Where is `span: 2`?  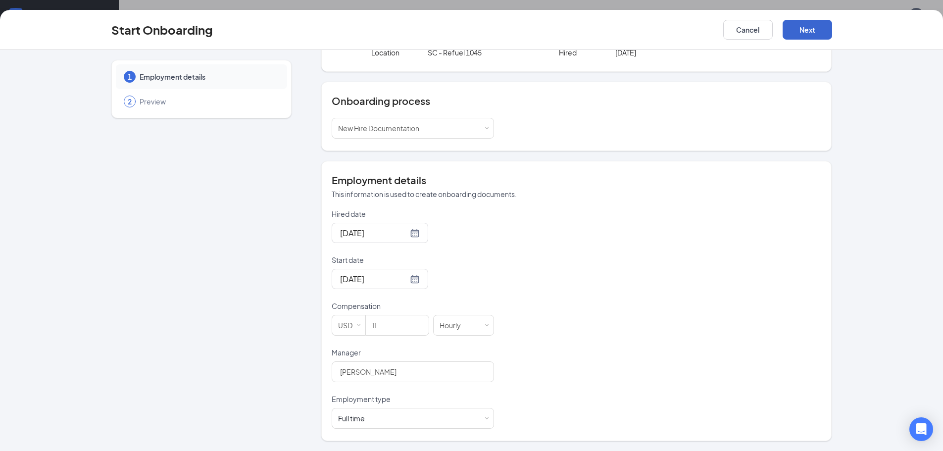
span: 2 is located at coordinates (130, 101).